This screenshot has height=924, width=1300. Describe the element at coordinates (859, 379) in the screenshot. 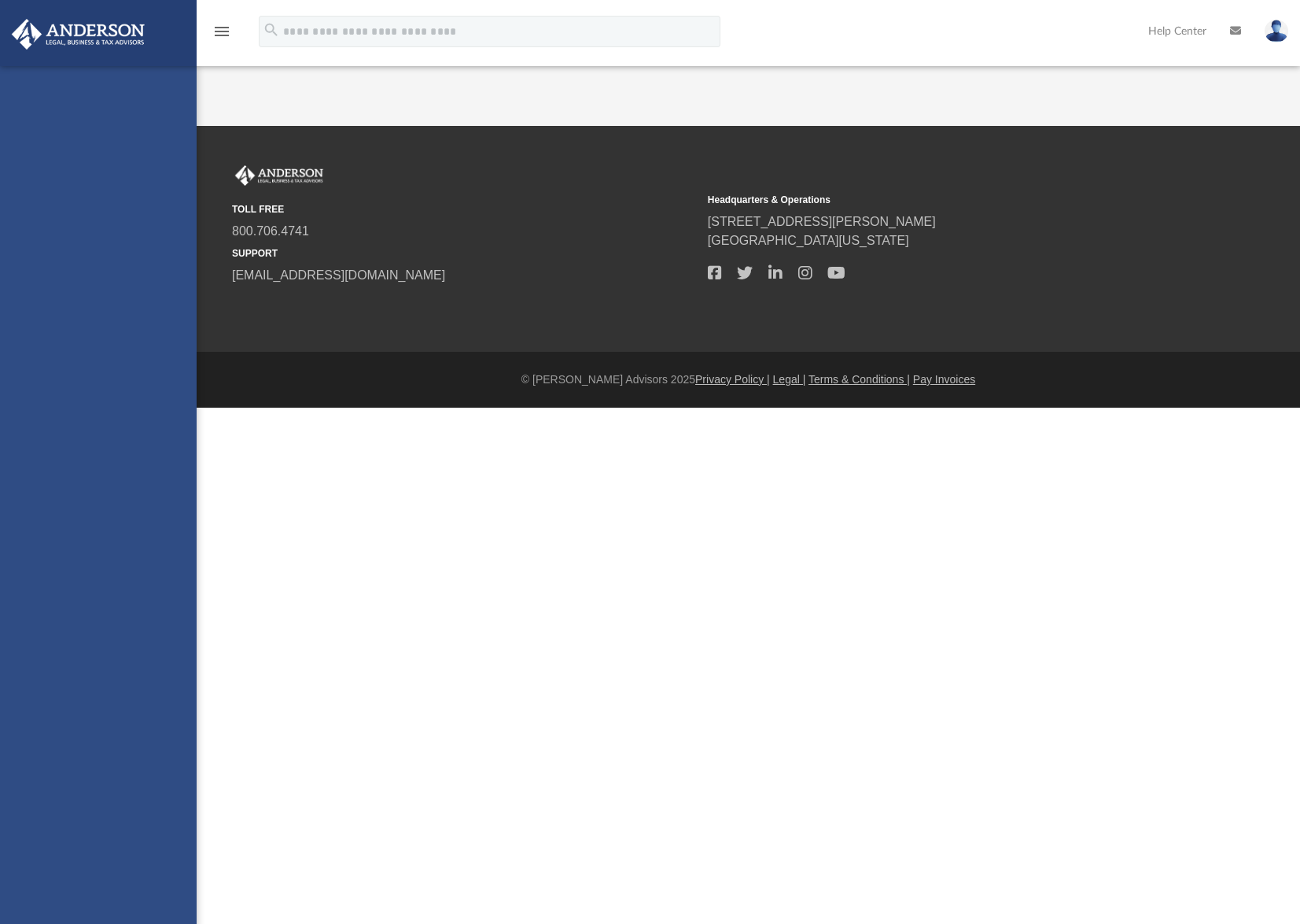

I see `a: Terms & Conditions |` at that location.